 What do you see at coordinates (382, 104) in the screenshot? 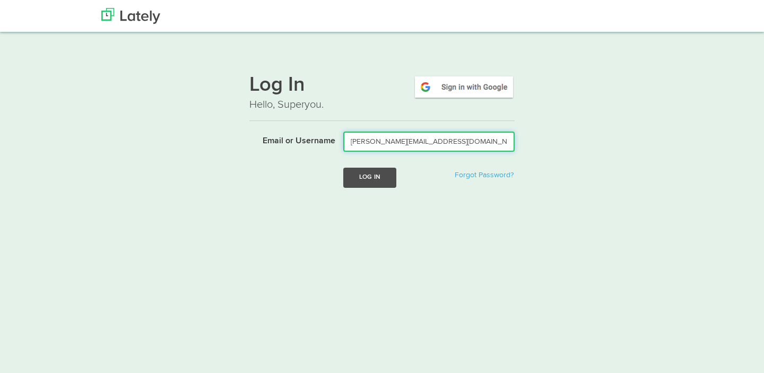
I see `p: Hello, Superyou.` at bounding box center [382, 104].